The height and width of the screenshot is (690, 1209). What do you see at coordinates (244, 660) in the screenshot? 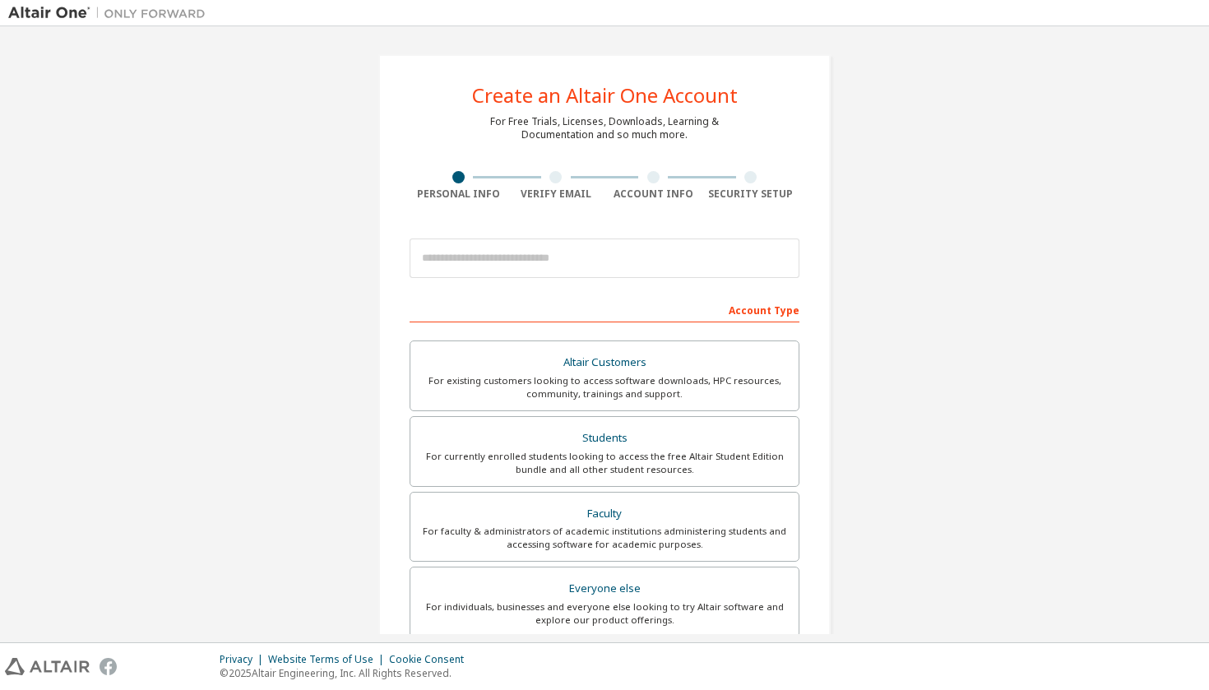
I see `div: Privacy` at bounding box center [244, 660].